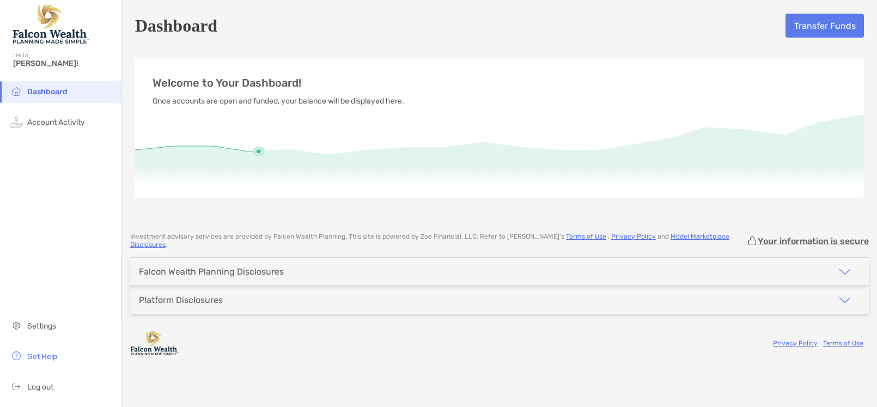  What do you see at coordinates (47, 92) in the screenshot?
I see `span: Dashboard` at bounding box center [47, 92].